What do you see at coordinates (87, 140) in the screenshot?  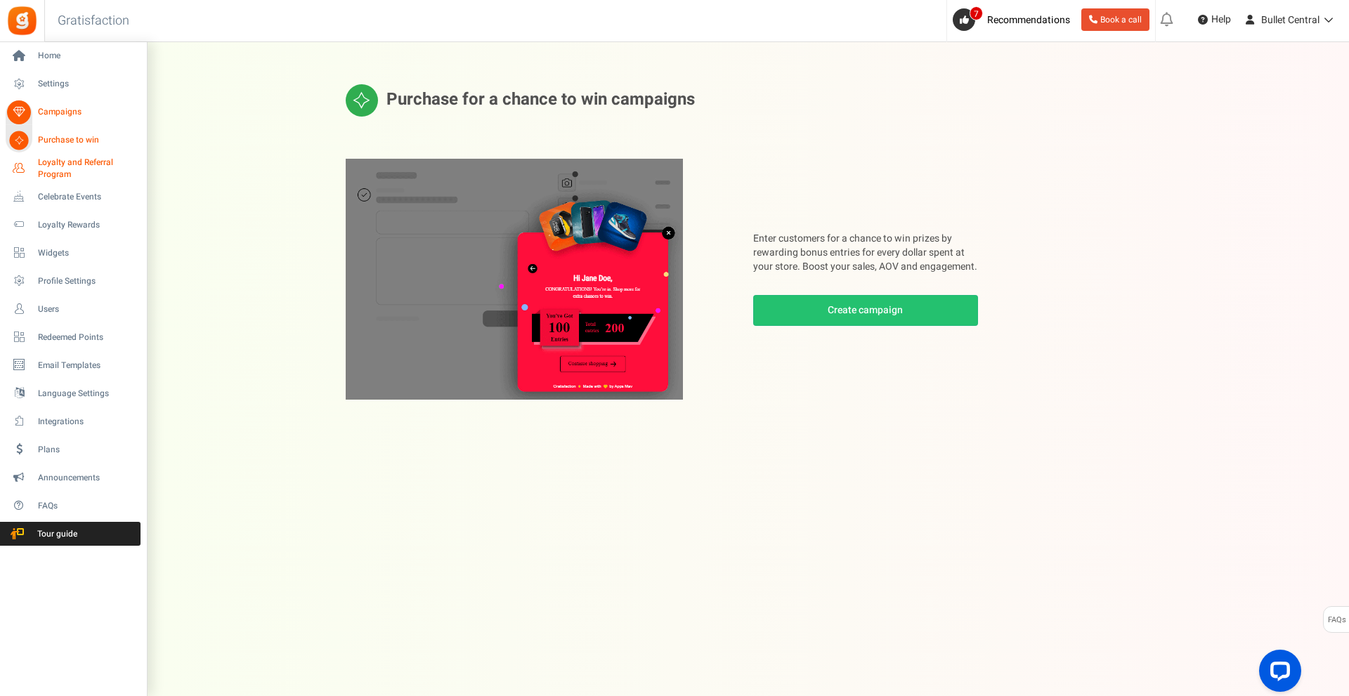 I see `span: Purchase to win` at bounding box center [87, 140].